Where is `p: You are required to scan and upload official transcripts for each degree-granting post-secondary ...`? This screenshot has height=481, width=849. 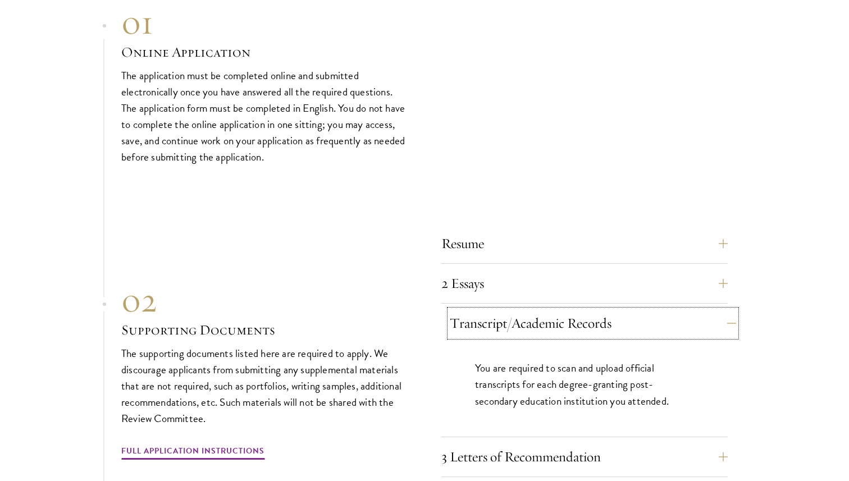 p: You are required to scan and upload official transcripts for each degree-granting post-secondary ... is located at coordinates (584, 384).